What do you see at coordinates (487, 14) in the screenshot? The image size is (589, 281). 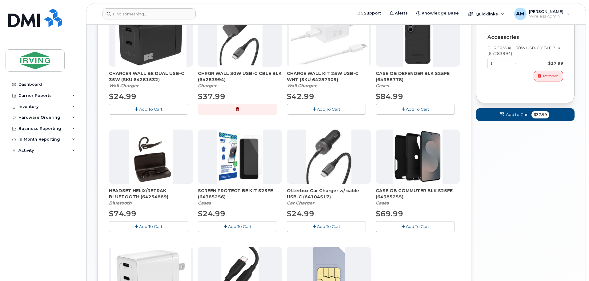 I see `div: Quicklinks` at bounding box center [487, 14].